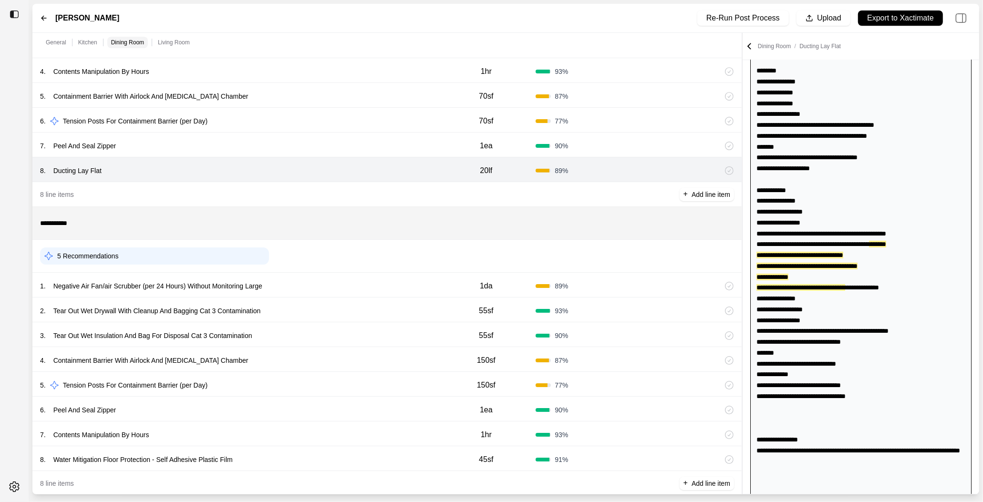 This screenshot has height=502, width=983. What do you see at coordinates (486, 171) in the screenshot?
I see `p: 20lf` at bounding box center [486, 171].